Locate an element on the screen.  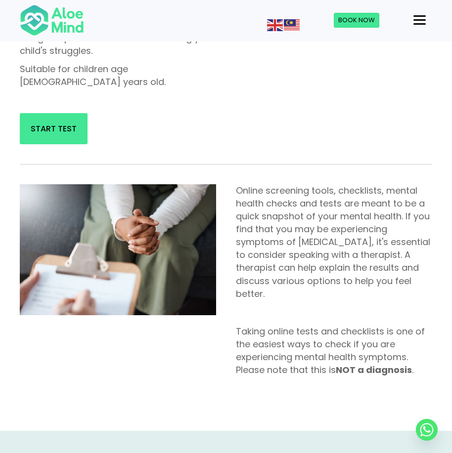
a: Whatsapp is located at coordinates (427, 430).